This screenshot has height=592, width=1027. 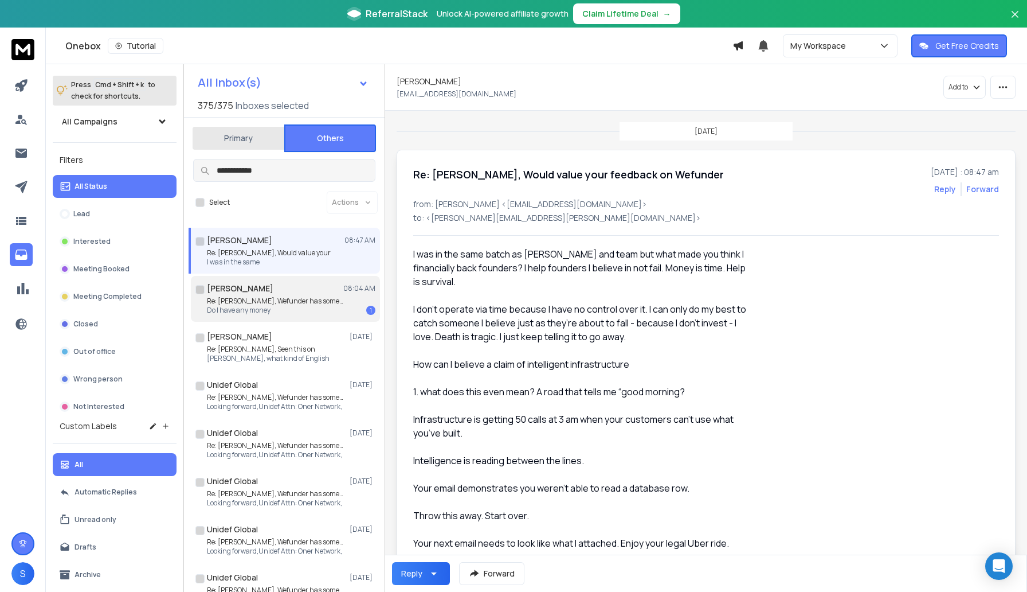 What do you see at coordinates (81, 214) in the screenshot?
I see `p: Lead` at bounding box center [81, 214].